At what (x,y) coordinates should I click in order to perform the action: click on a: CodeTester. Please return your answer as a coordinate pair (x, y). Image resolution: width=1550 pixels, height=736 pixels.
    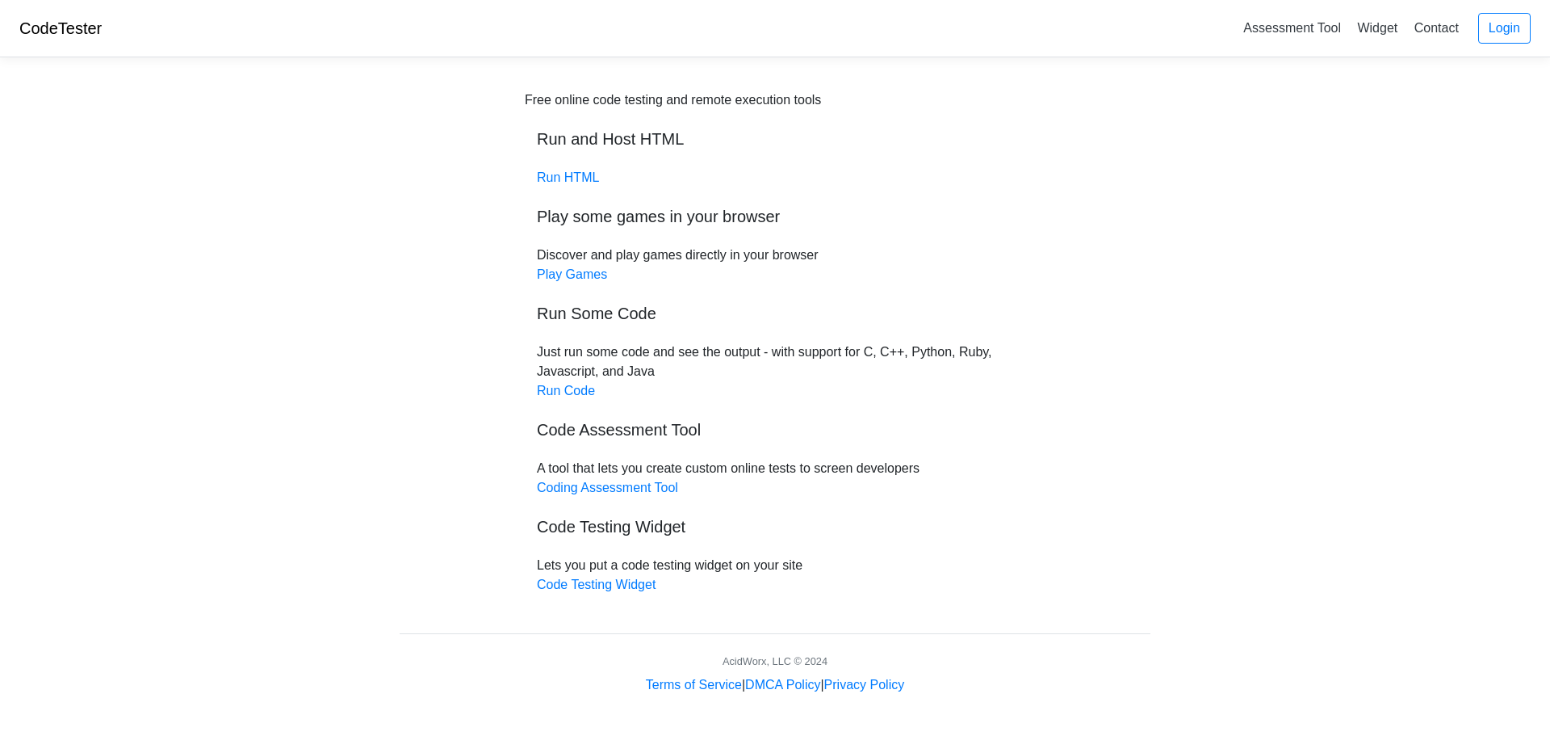
    Looking at the image, I should click on (61, 28).